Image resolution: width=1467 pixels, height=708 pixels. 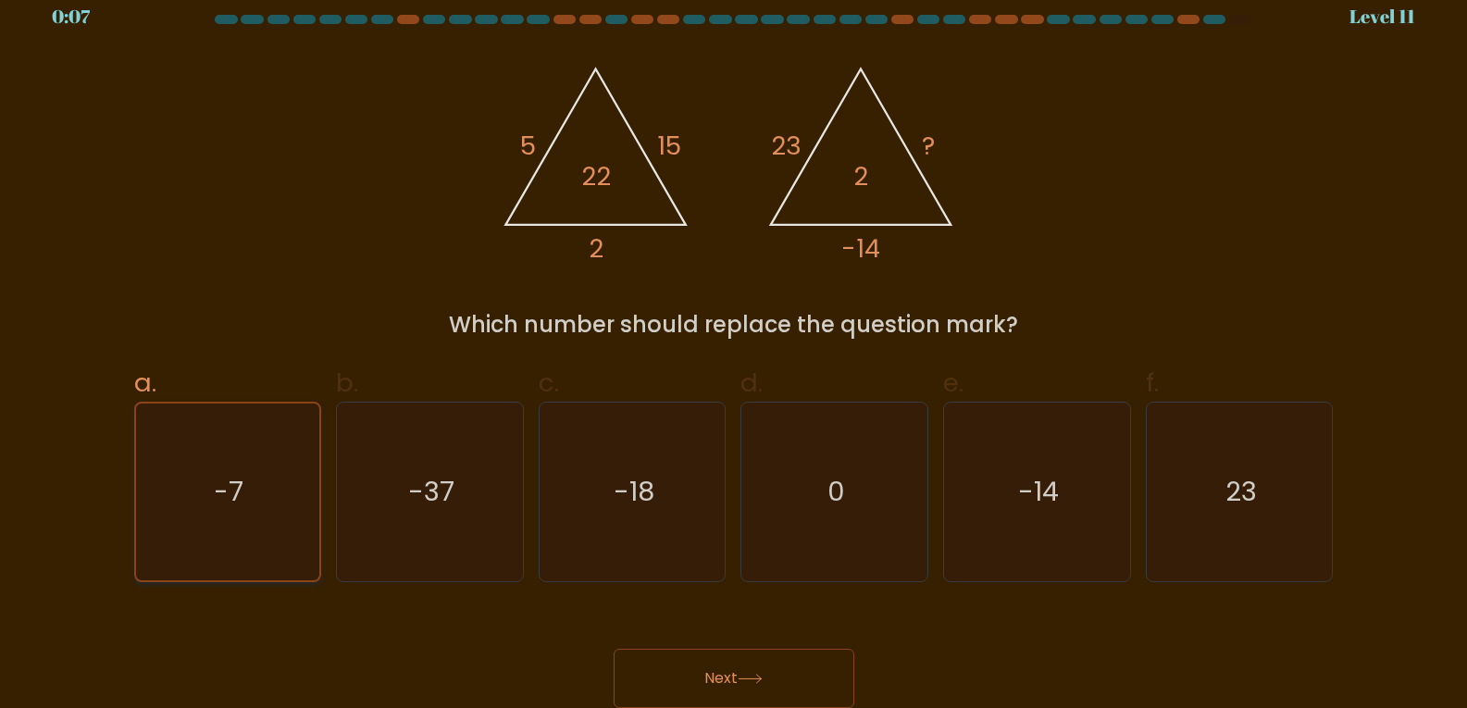 I want to click on span: a., so click(x=145, y=382).